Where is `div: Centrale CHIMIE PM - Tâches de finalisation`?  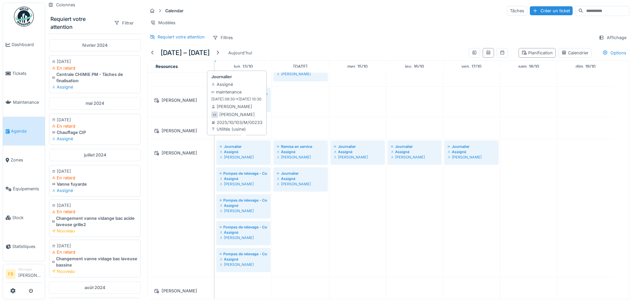
div: Centrale CHIMIE PM - Tâches de finalisation is located at coordinates (95, 78).